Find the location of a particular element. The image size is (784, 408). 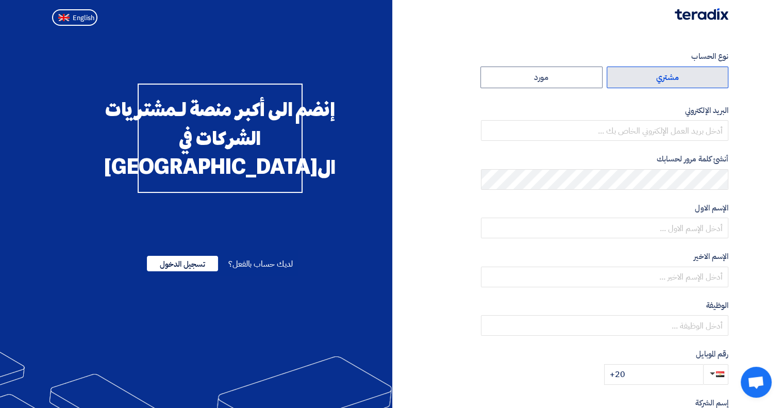

span: تسجيل الدخول is located at coordinates (182, 263).